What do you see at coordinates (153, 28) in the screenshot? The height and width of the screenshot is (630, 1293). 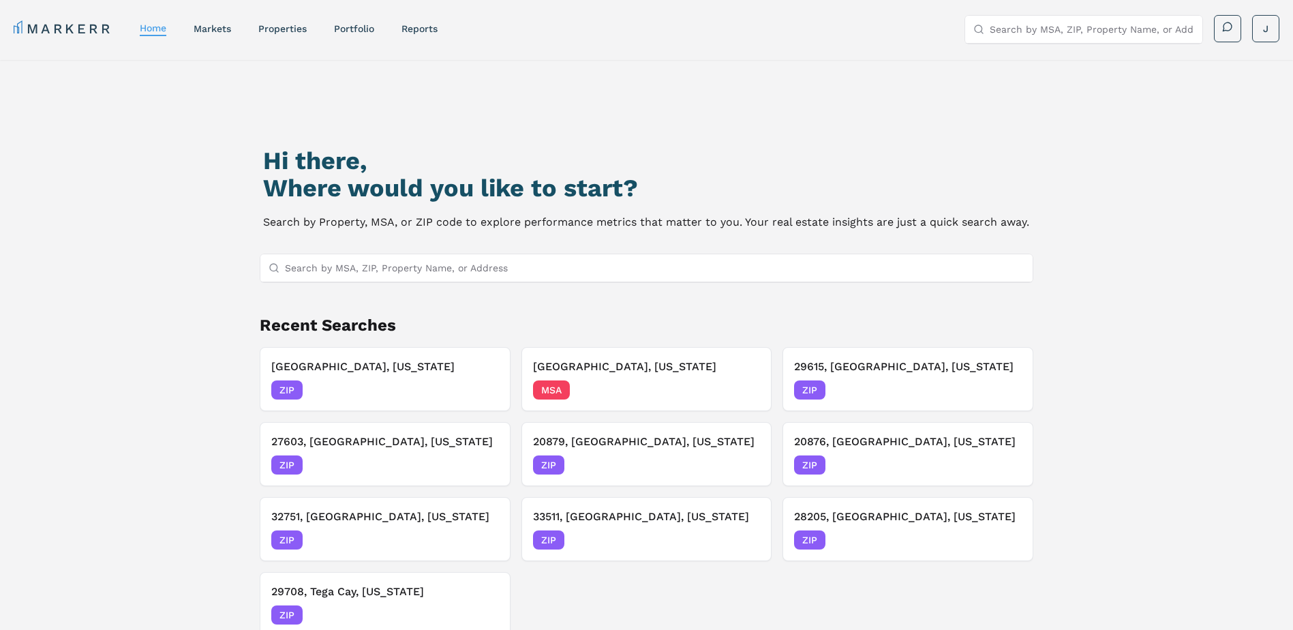 I see `a: home` at bounding box center [153, 28].